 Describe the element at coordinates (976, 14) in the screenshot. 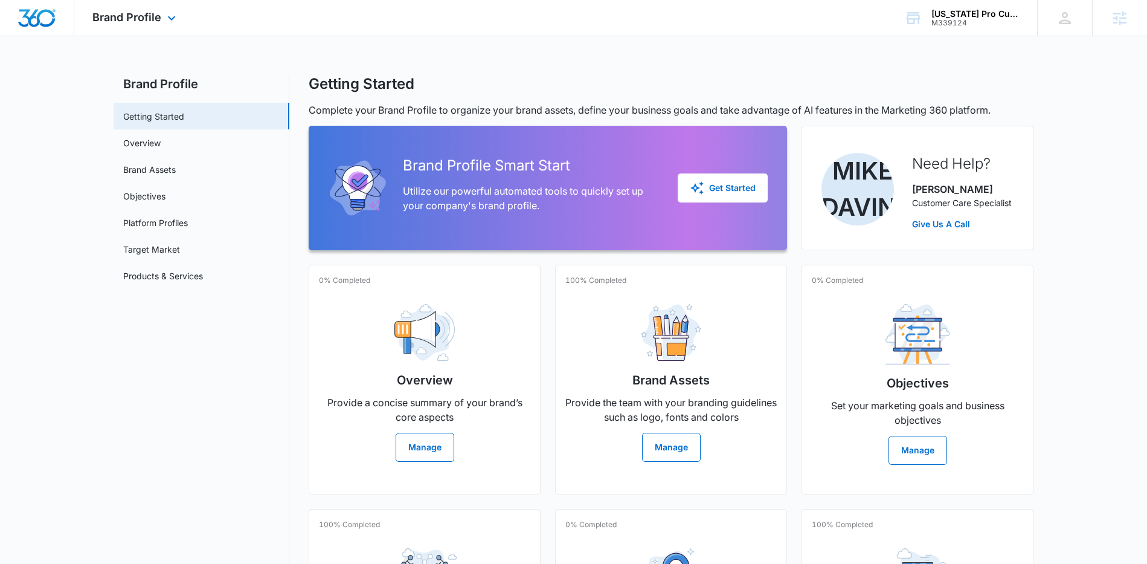

I see `div: account name` at that location.